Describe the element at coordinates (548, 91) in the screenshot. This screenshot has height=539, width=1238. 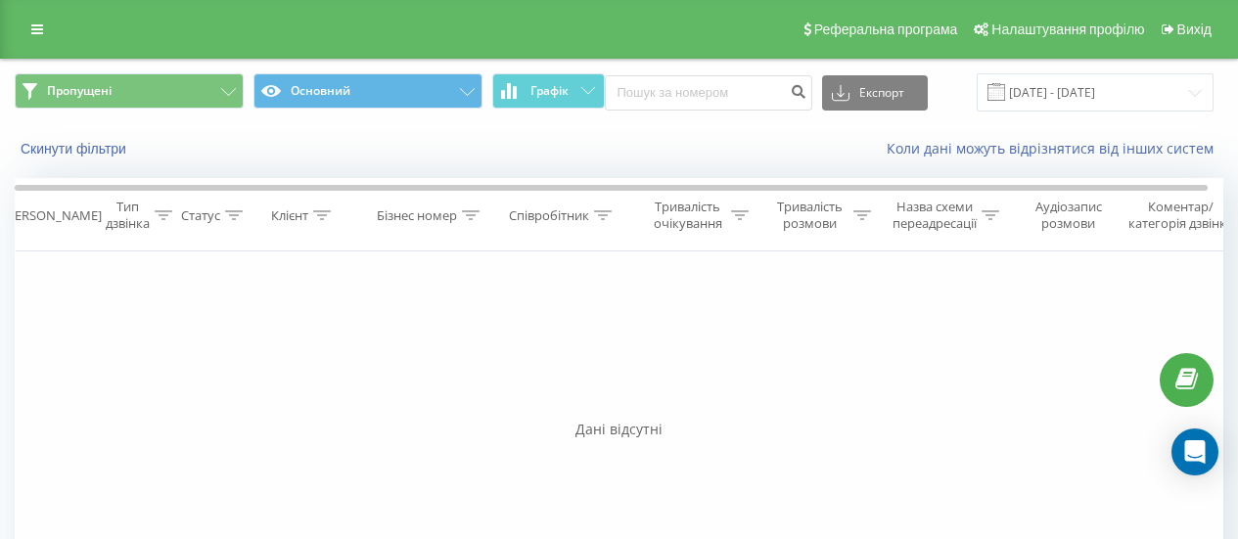
I see `button: Графік` at that location.